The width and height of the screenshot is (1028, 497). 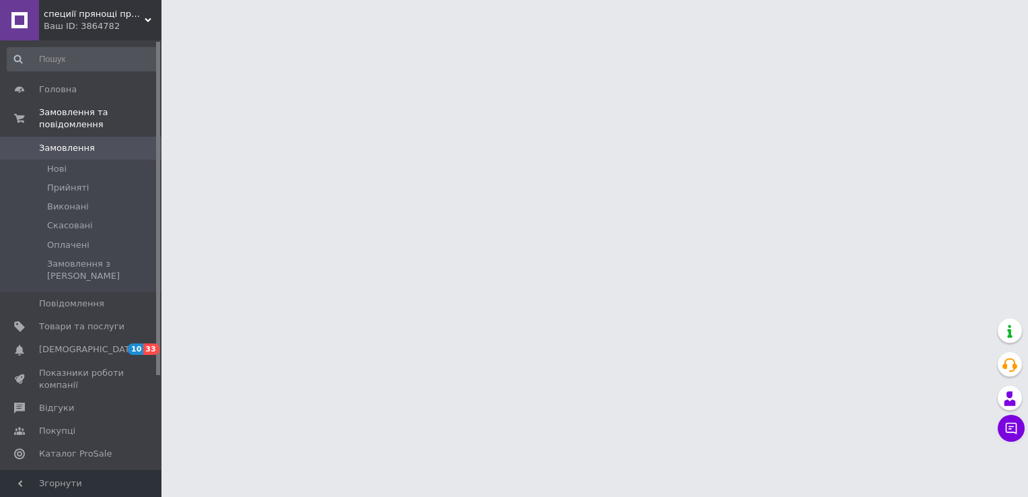 What do you see at coordinates (1011, 428) in the screenshot?
I see `button: Чат з покупцем` at bounding box center [1011, 428].